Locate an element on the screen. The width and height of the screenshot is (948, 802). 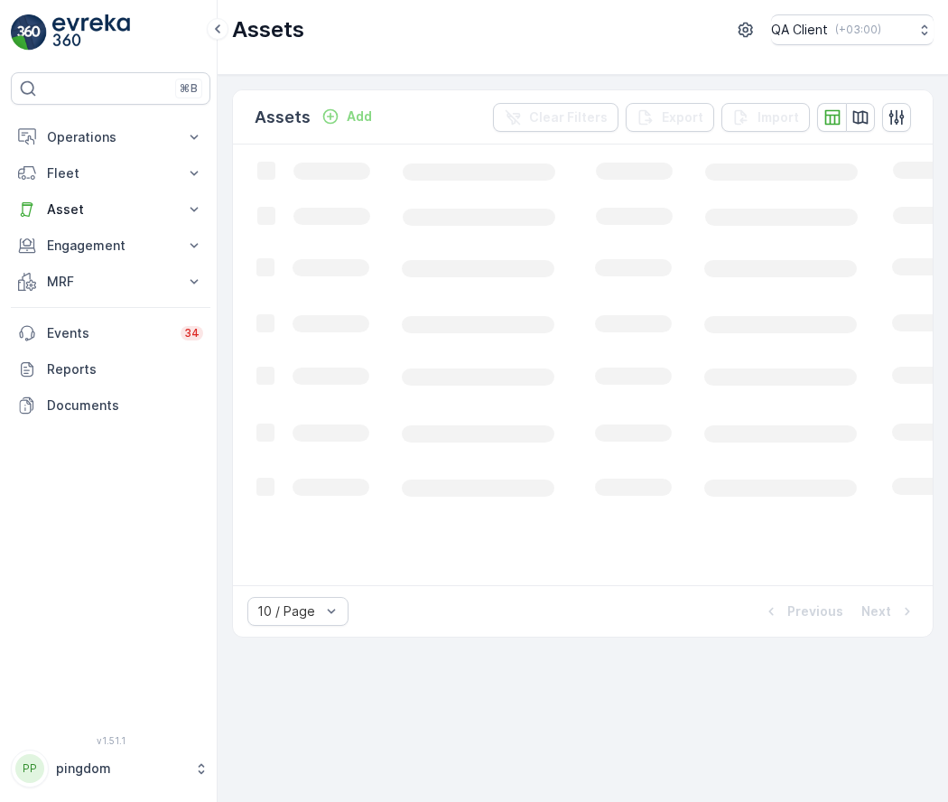
span: v 1.51.1 is located at coordinates (110, 740).